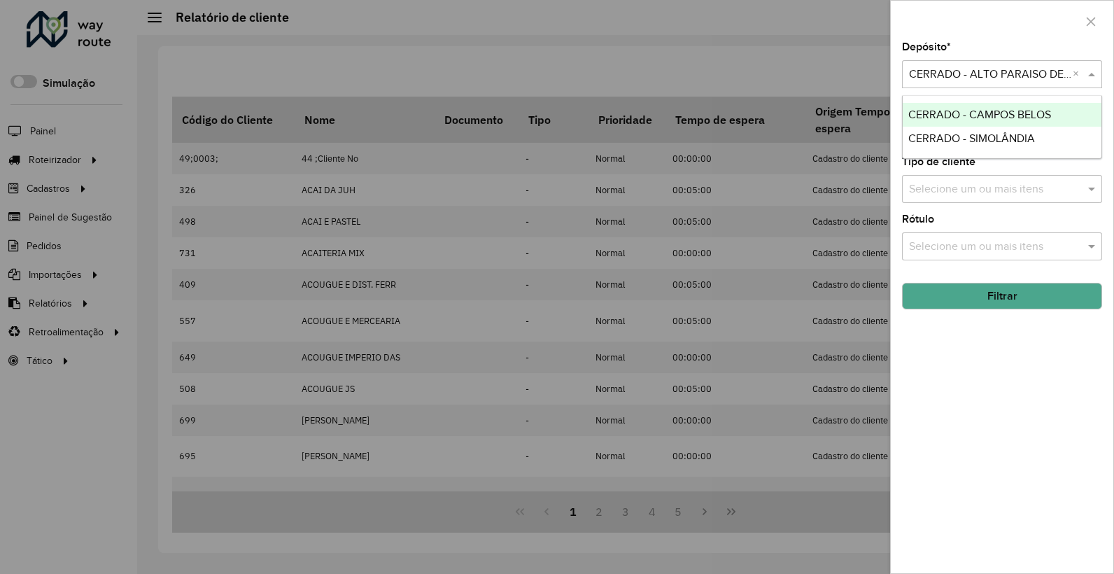 The image size is (1114, 574). Describe the element at coordinates (1002, 296) in the screenshot. I see `button: Filtrar` at that location.